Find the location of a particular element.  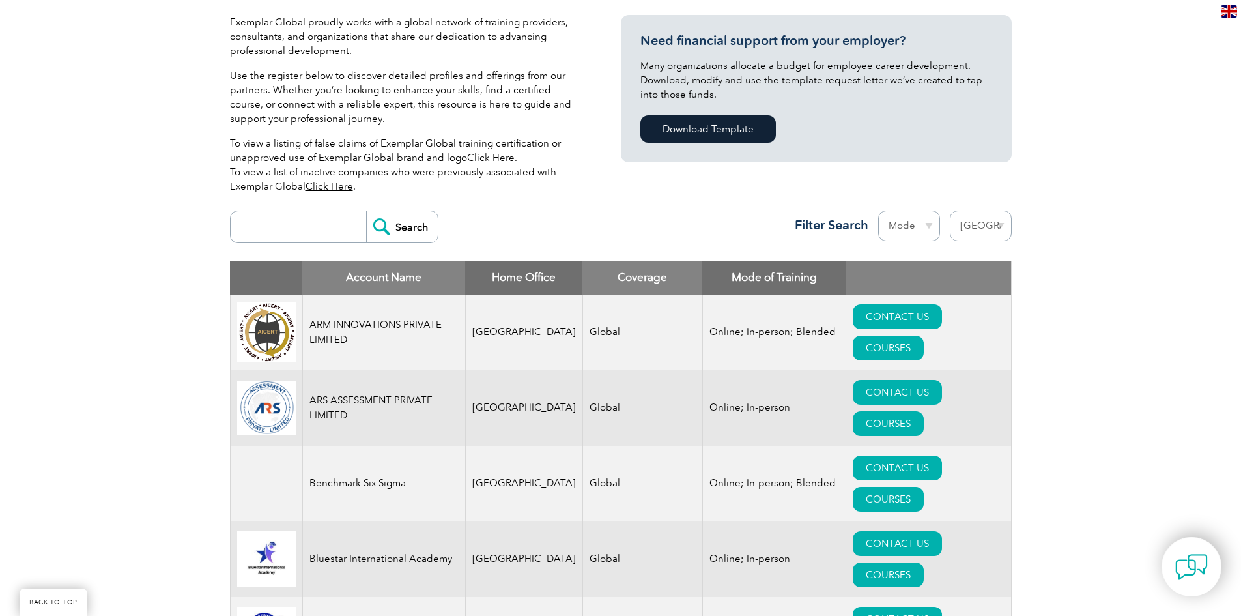

h3: Need financial support from your employer? is located at coordinates (816, 40).